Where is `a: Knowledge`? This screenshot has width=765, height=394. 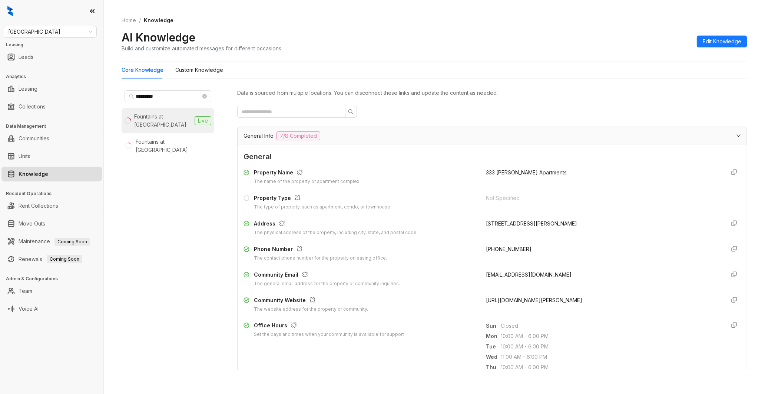
a: Knowledge is located at coordinates (33, 174).